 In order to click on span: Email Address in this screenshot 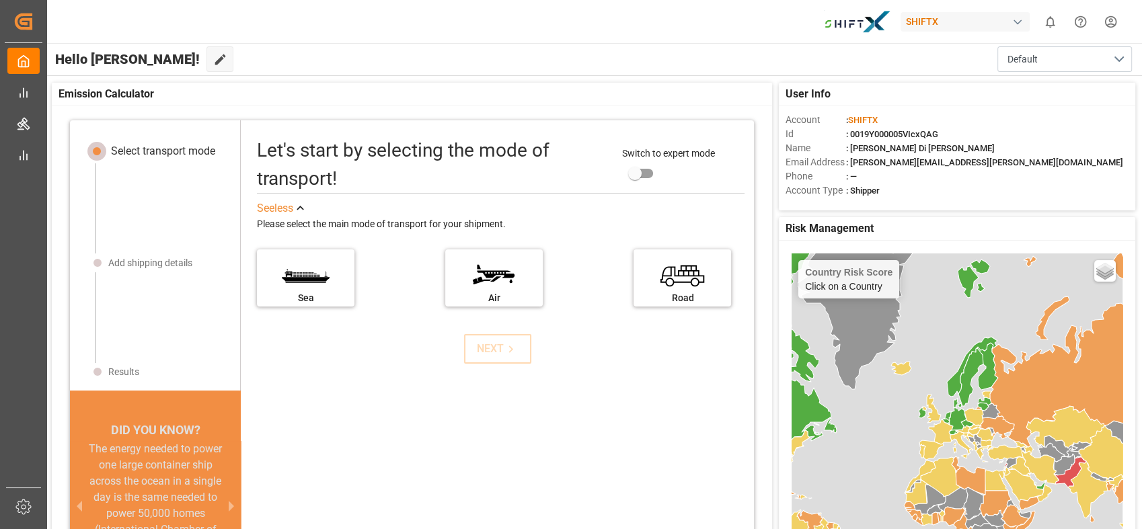, I will do `click(816, 162)`.